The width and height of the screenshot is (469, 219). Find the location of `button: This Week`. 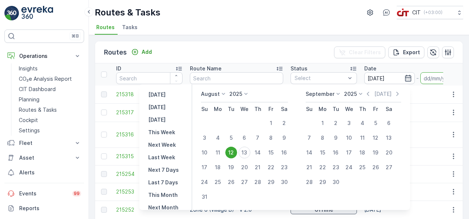

button: This Week is located at coordinates (162, 132).